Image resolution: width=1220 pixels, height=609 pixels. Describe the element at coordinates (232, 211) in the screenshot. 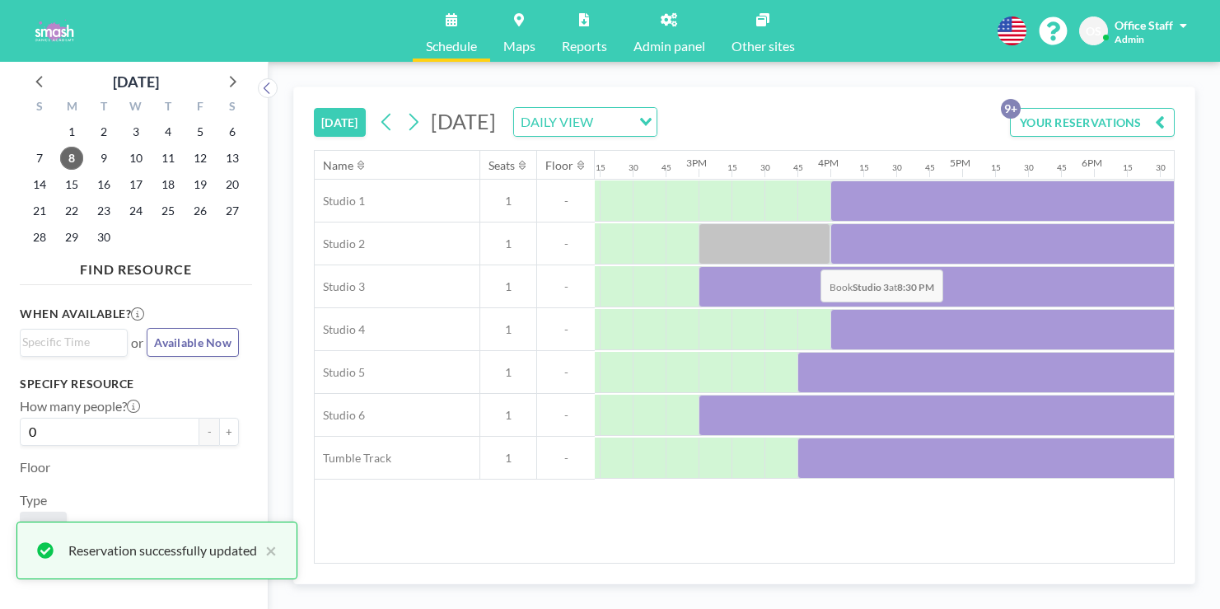

I see `span: Saturday, September 27, 2025` at that location.